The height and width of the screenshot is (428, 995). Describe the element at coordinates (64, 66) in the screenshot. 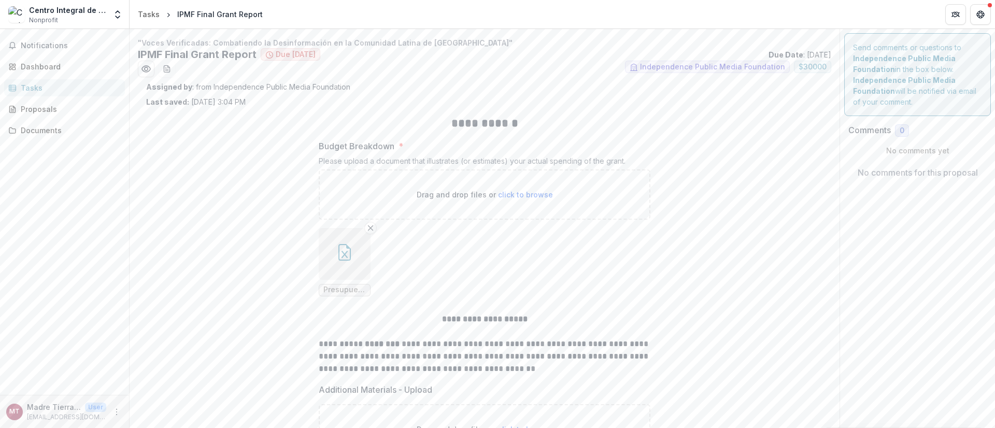

I see `a: Dashboard` at that location.